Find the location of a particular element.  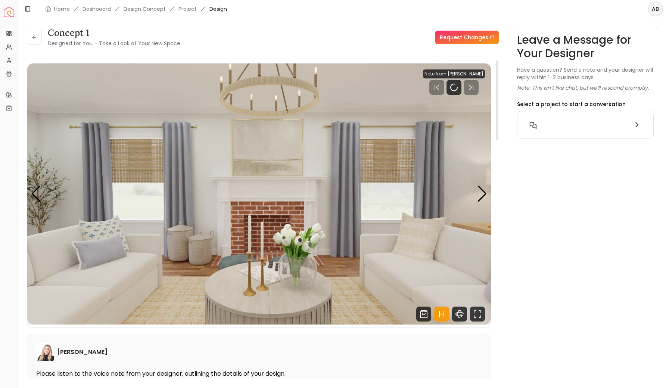

a: Home is located at coordinates (62, 9).